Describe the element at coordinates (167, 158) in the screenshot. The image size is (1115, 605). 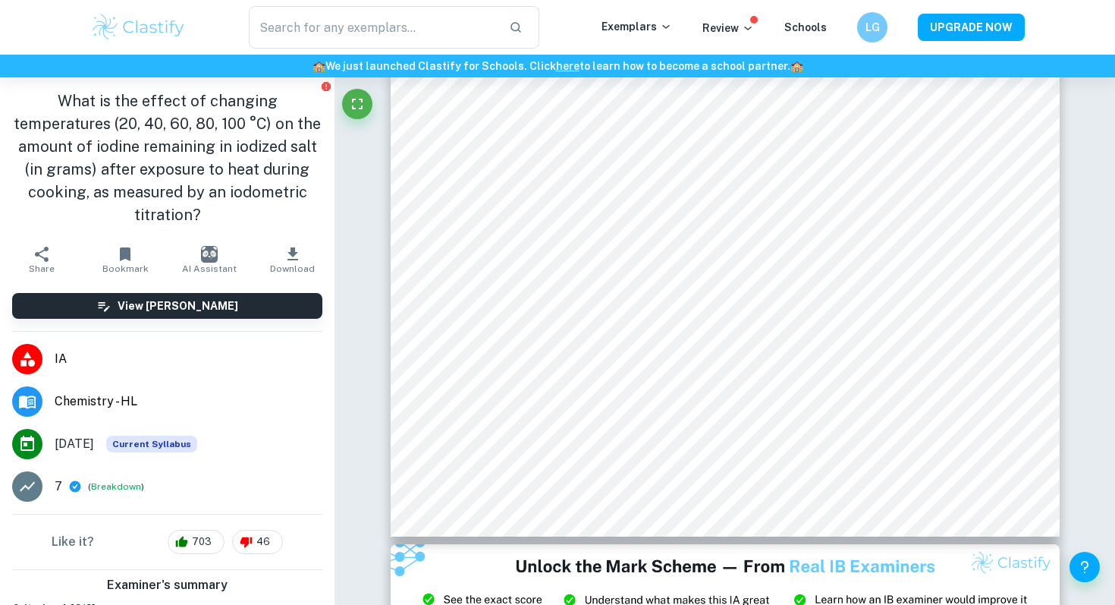
I see `h1: What is the effect of changing temperatures (20, 40, 60, 80, 100 °C) on the amount of iodine rema...` at that location.